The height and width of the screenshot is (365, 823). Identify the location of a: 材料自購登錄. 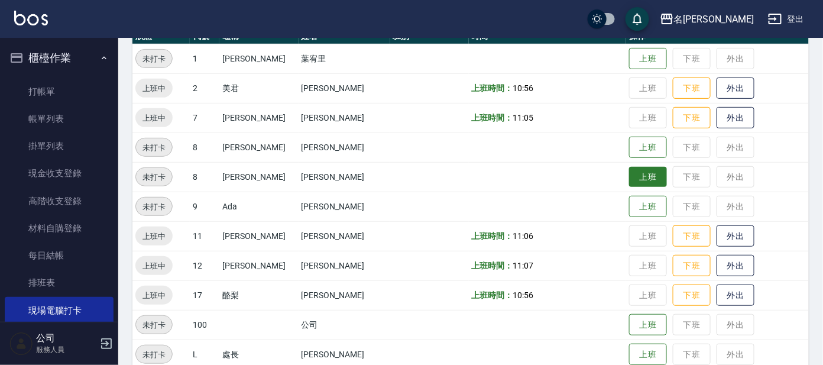
(59, 228).